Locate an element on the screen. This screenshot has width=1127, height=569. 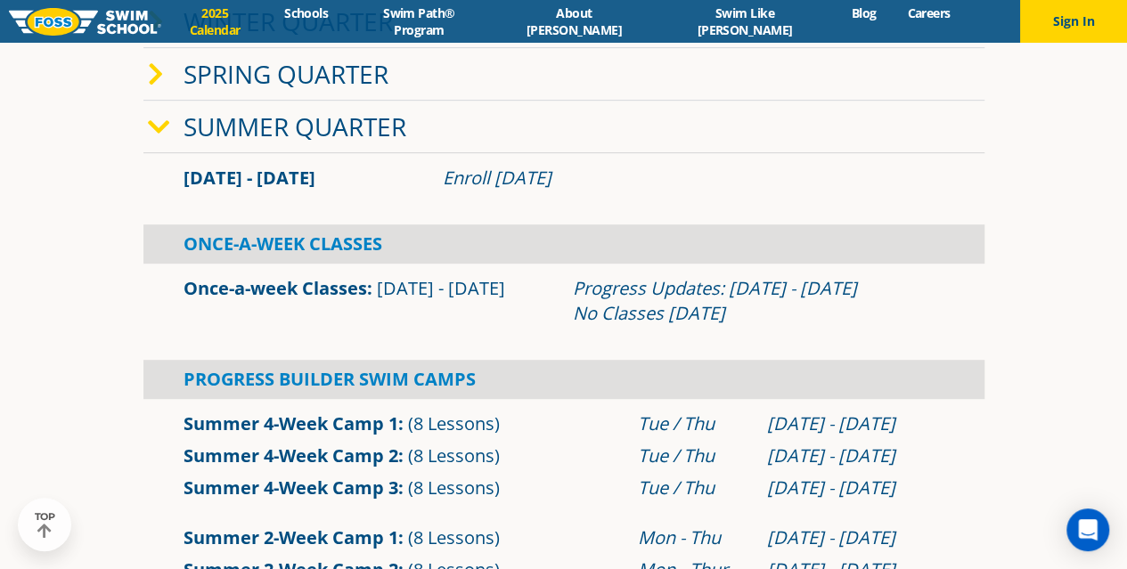
div: Mon - Thu is located at coordinates (693, 538).